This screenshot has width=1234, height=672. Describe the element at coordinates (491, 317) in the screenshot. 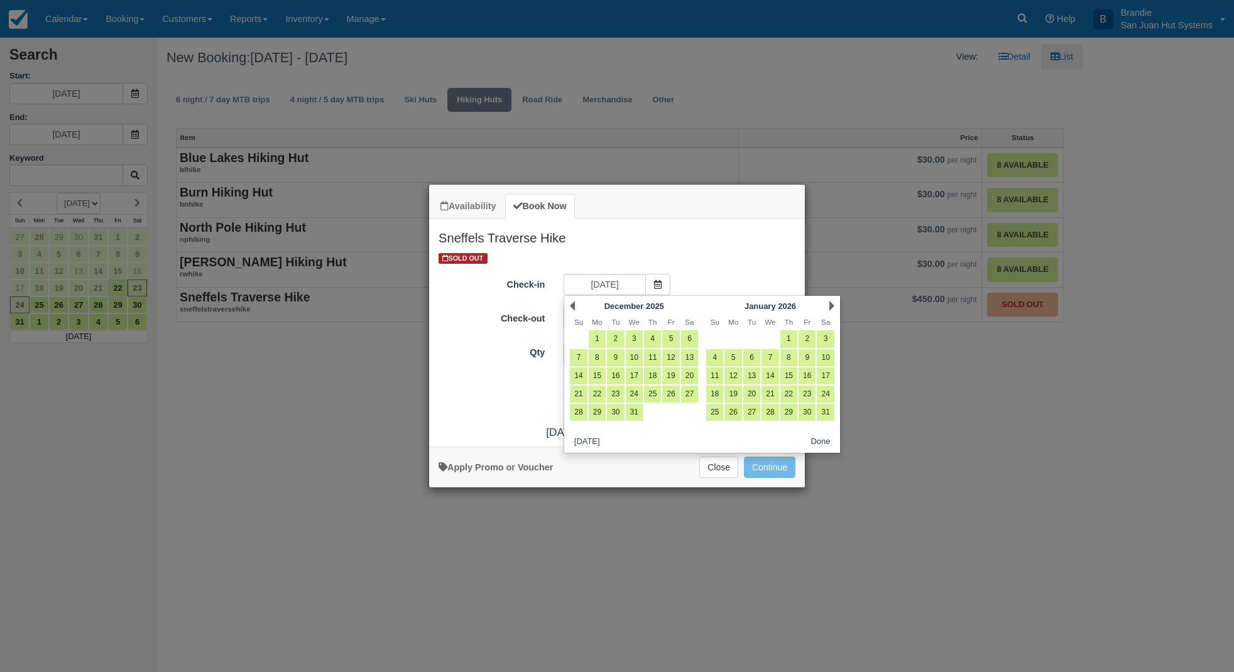

I see `label: Check-out` at that location.